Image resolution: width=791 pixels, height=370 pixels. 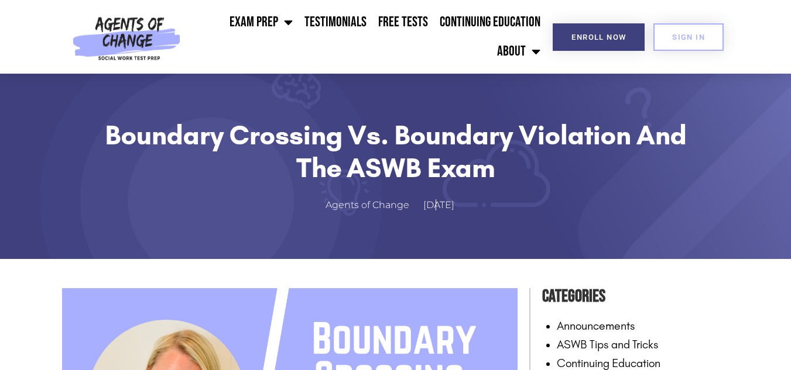 I want to click on a: Announcements, so click(x=596, y=326).